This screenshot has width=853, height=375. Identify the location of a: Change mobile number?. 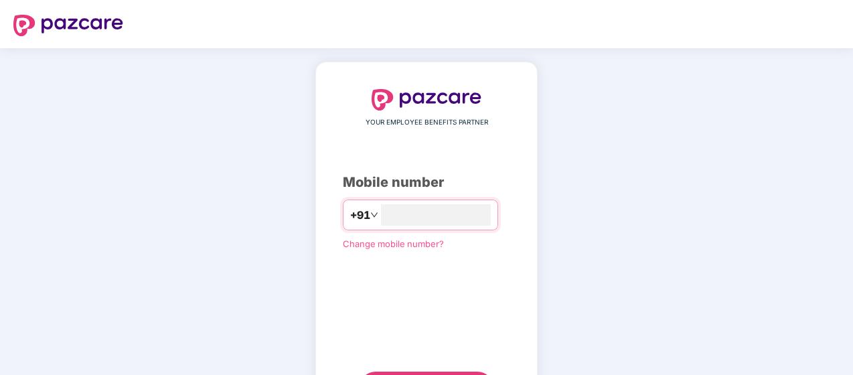
(393, 244).